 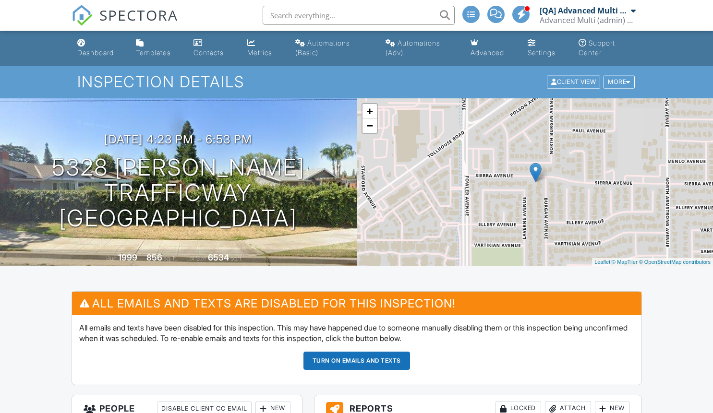 What do you see at coordinates (196, 258) in the screenshot?
I see `span: Lot Size` at bounding box center [196, 258].